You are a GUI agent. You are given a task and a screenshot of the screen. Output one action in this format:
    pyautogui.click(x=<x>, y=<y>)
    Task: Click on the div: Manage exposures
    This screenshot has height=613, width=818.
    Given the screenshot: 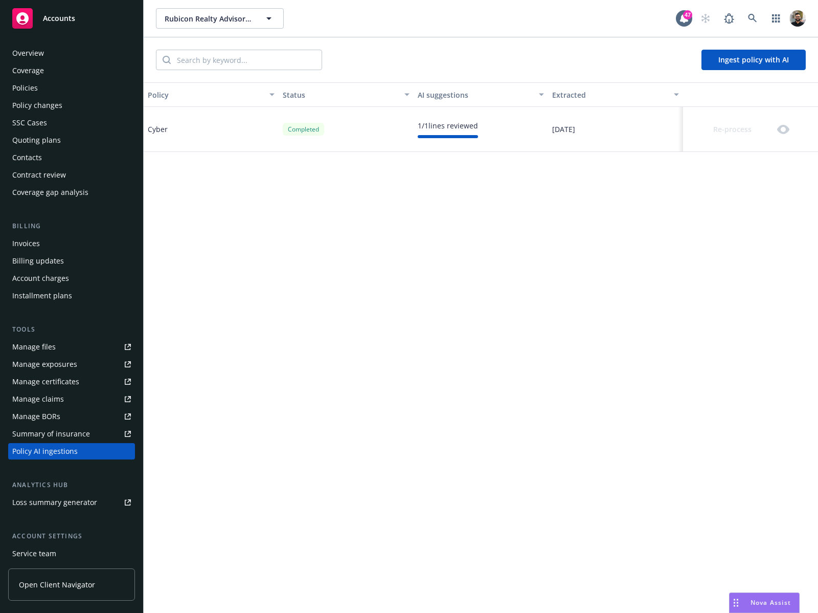 What is the action you would take?
    pyautogui.click(x=44, y=364)
    